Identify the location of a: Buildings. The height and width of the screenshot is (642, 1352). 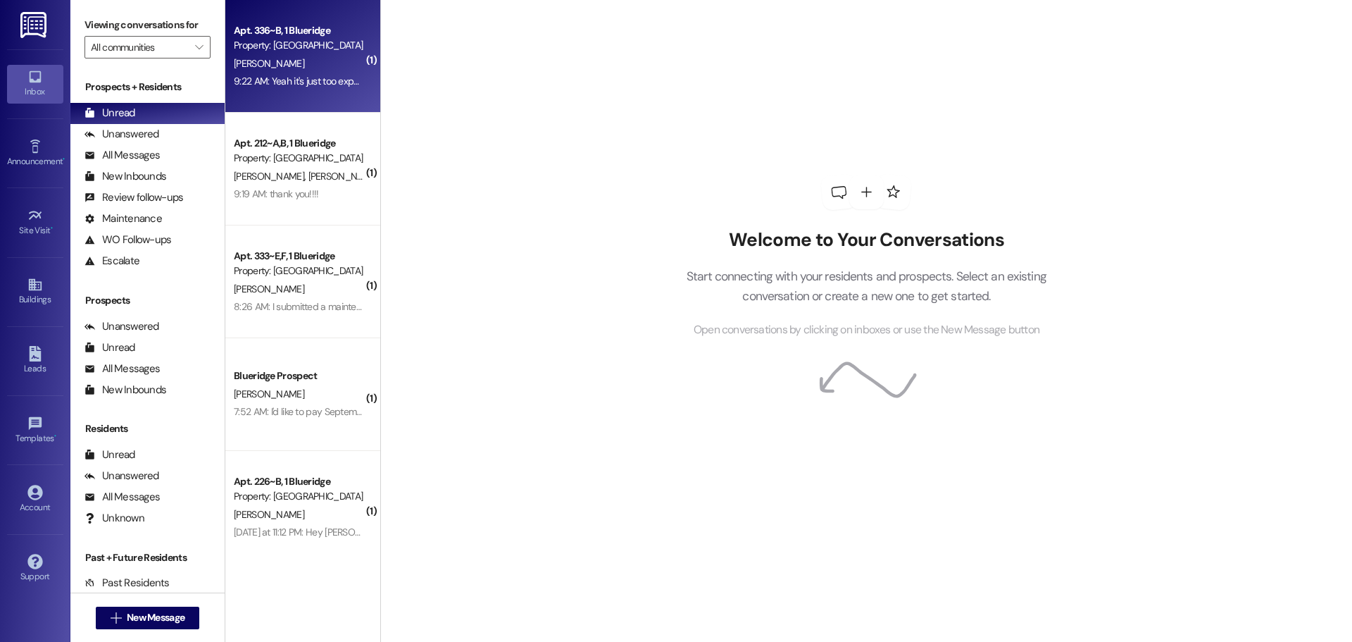
(35, 292).